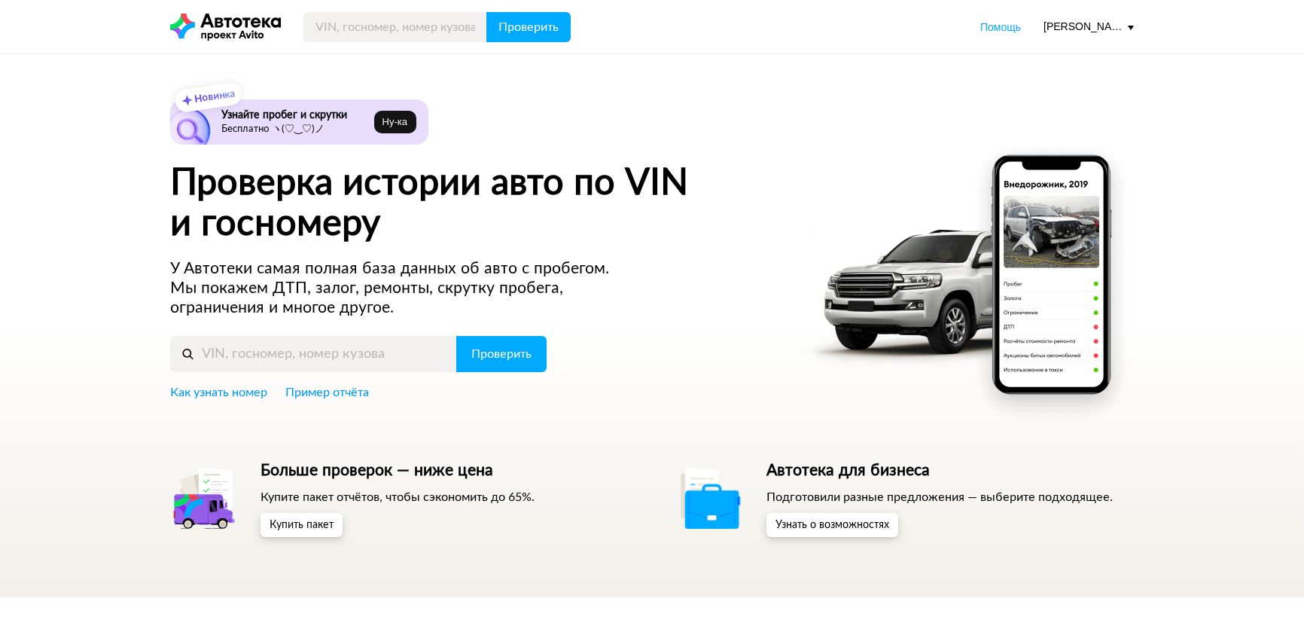  What do you see at coordinates (940, 497) in the screenshot?
I see `p: Подготовили разные предложения — выберите подходящее.` at bounding box center [940, 497].